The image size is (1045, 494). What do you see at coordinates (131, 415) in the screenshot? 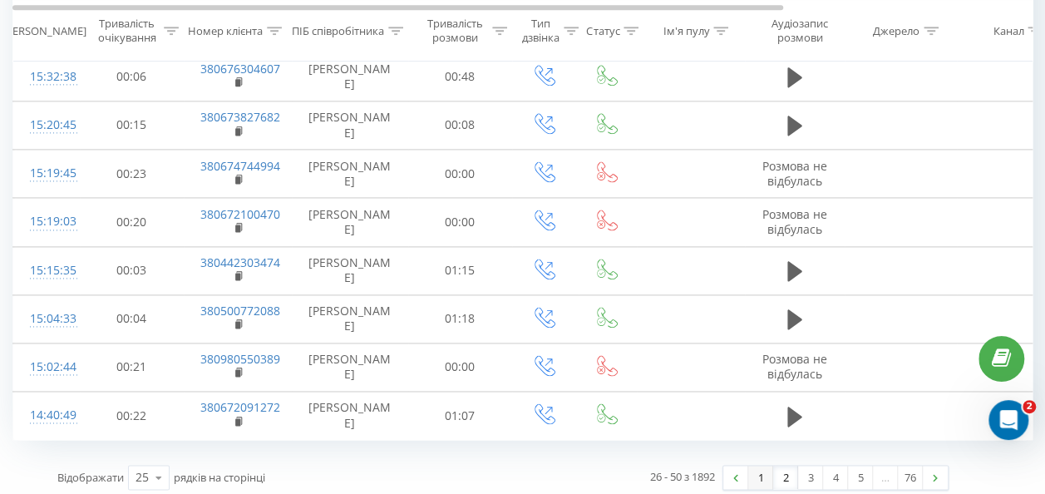
I see `td: 00:22` at bounding box center [131, 415].